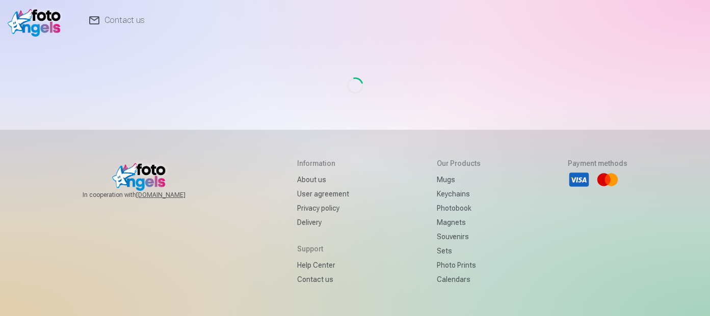 The width and height of the screenshot is (710, 316). What do you see at coordinates (323, 208) in the screenshot?
I see `a: Privacy policy` at bounding box center [323, 208].